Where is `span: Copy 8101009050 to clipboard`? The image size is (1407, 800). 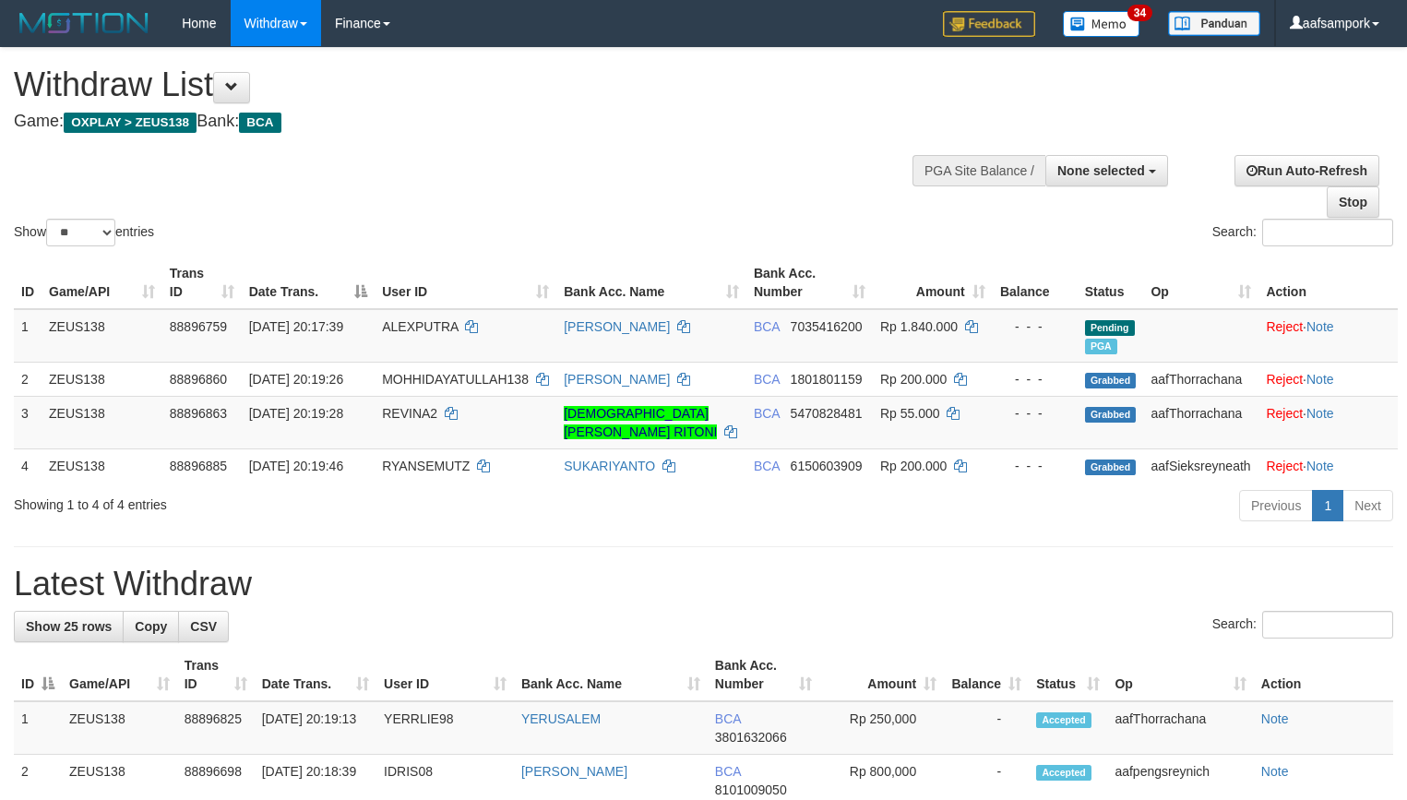 span: Copy 8101009050 to clipboard is located at coordinates (751, 789).